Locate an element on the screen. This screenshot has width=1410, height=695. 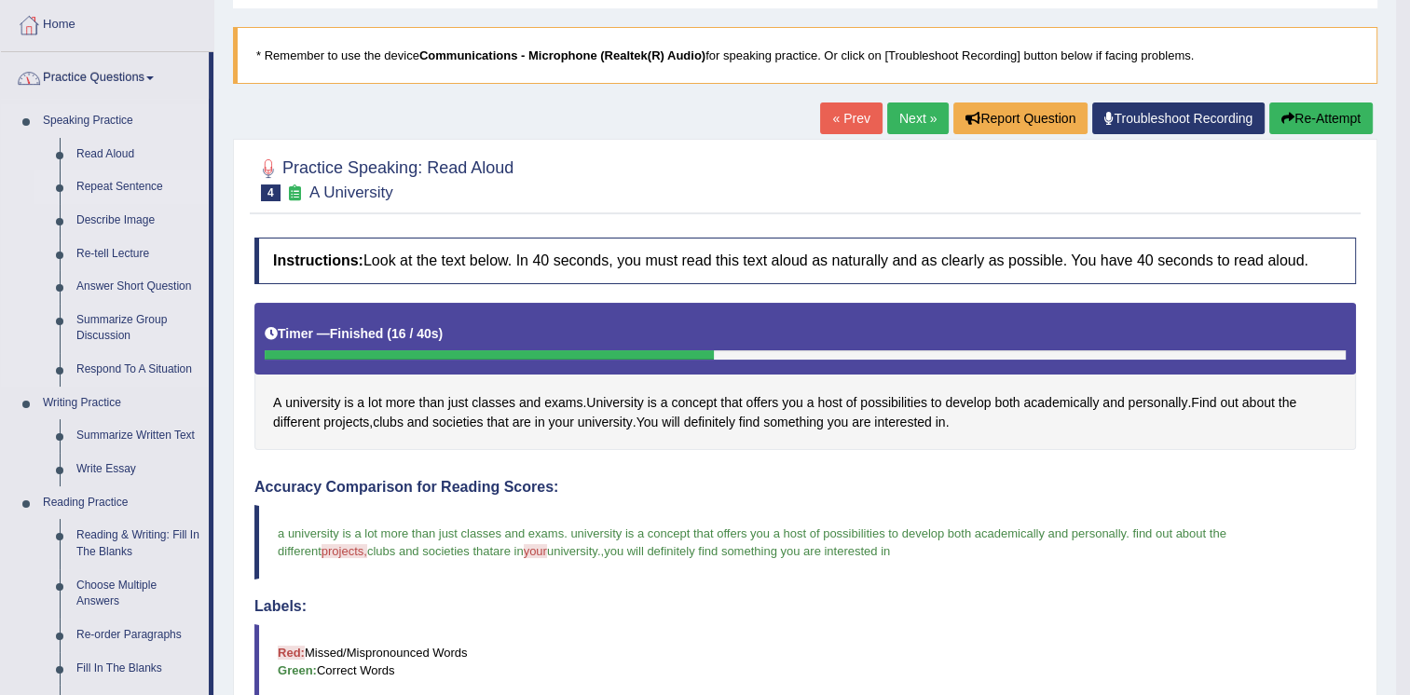
a: Choose Multiple Answers is located at coordinates (138, 593).